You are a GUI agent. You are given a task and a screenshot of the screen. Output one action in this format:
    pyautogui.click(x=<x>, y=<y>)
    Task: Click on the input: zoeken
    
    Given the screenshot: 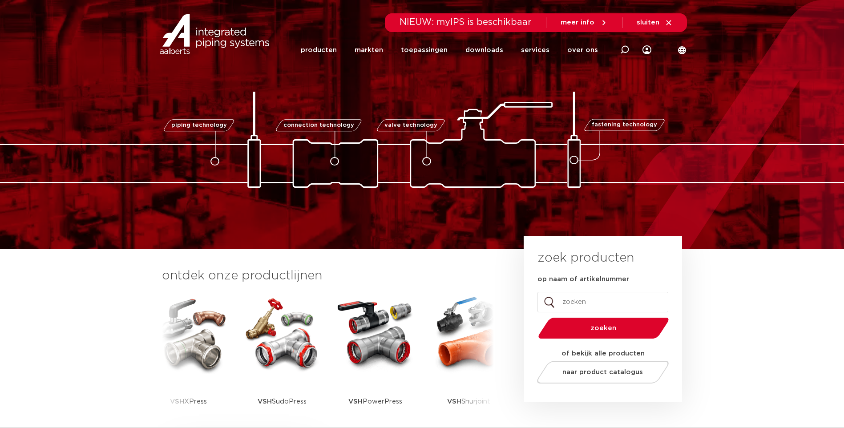 What is the action you would take?
    pyautogui.click(x=603, y=302)
    